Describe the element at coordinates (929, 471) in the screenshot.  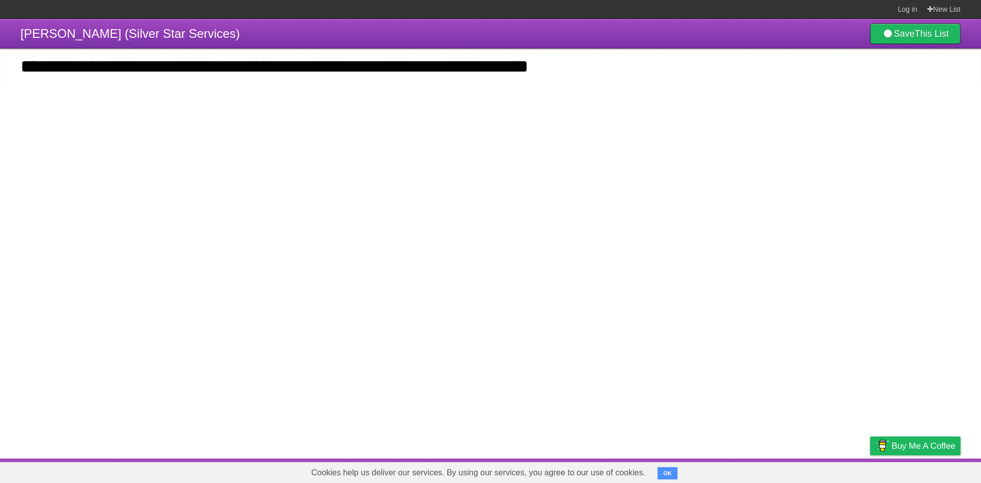
I see `a: Suggest a feature` at that location.